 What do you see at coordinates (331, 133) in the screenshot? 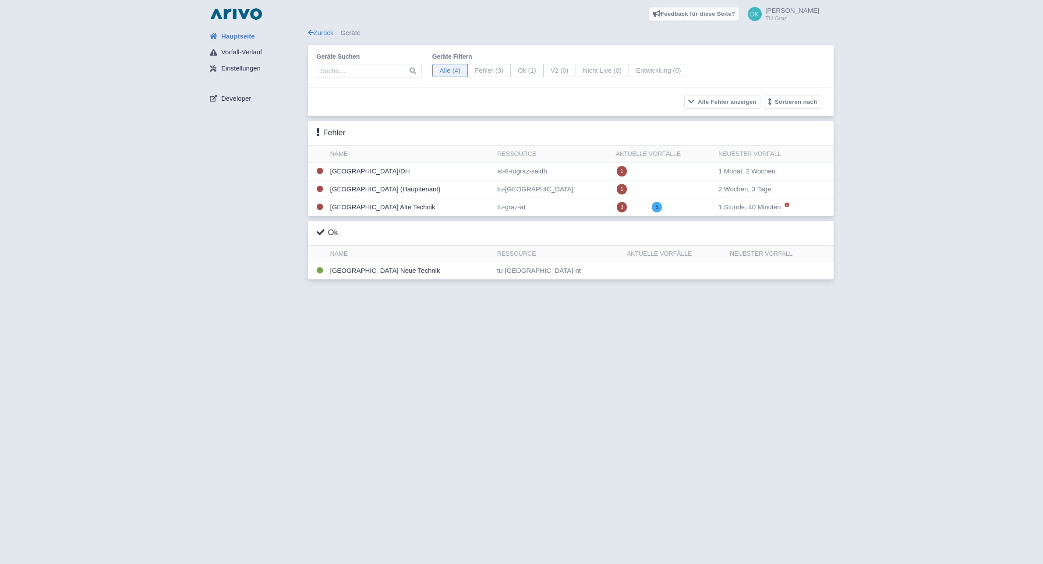
I see `h3: Fehler` at bounding box center [331, 133].